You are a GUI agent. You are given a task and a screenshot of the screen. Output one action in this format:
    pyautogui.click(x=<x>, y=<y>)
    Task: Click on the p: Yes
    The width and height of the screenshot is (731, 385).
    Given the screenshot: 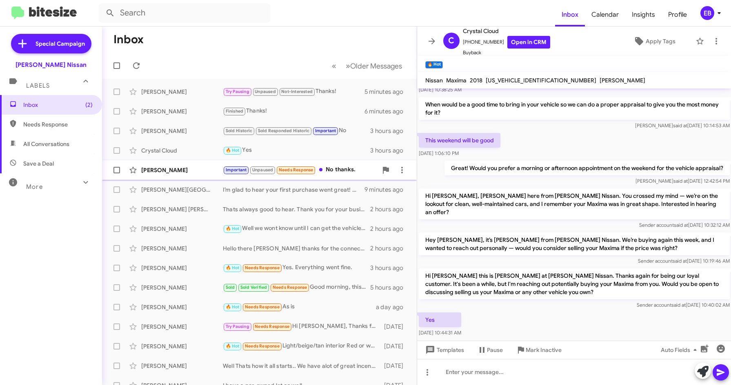 What is the action you would take?
    pyautogui.click(x=440, y=320)
    